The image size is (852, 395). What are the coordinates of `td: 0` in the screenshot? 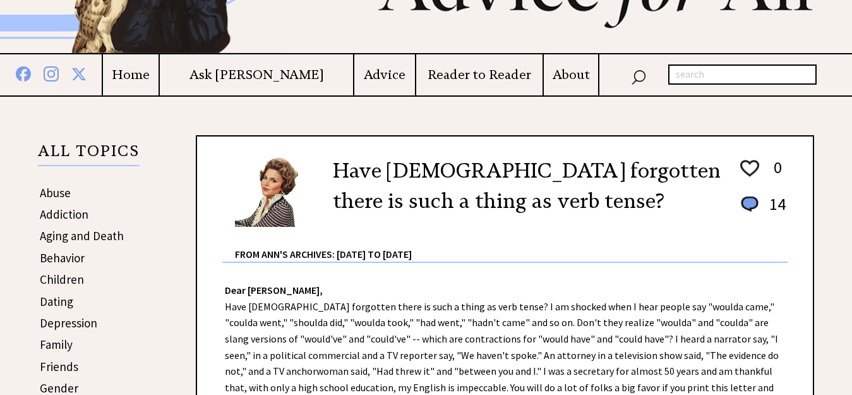 It's located at (774, 174).